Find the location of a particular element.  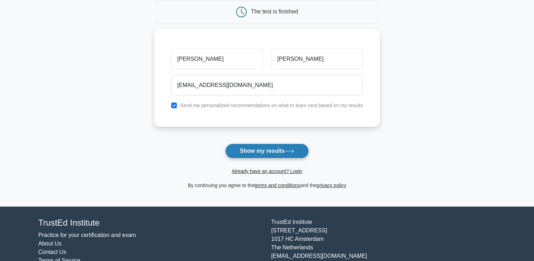

input: Email is located at coordinates (267, 85).